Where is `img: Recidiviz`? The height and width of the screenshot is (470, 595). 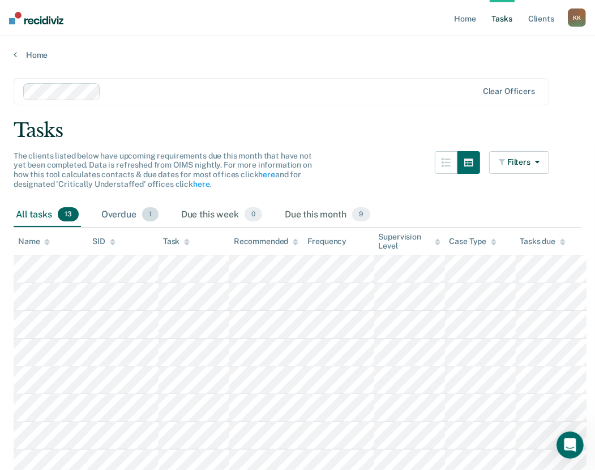 img: Recidiviz is located at coordinates (36, 18).